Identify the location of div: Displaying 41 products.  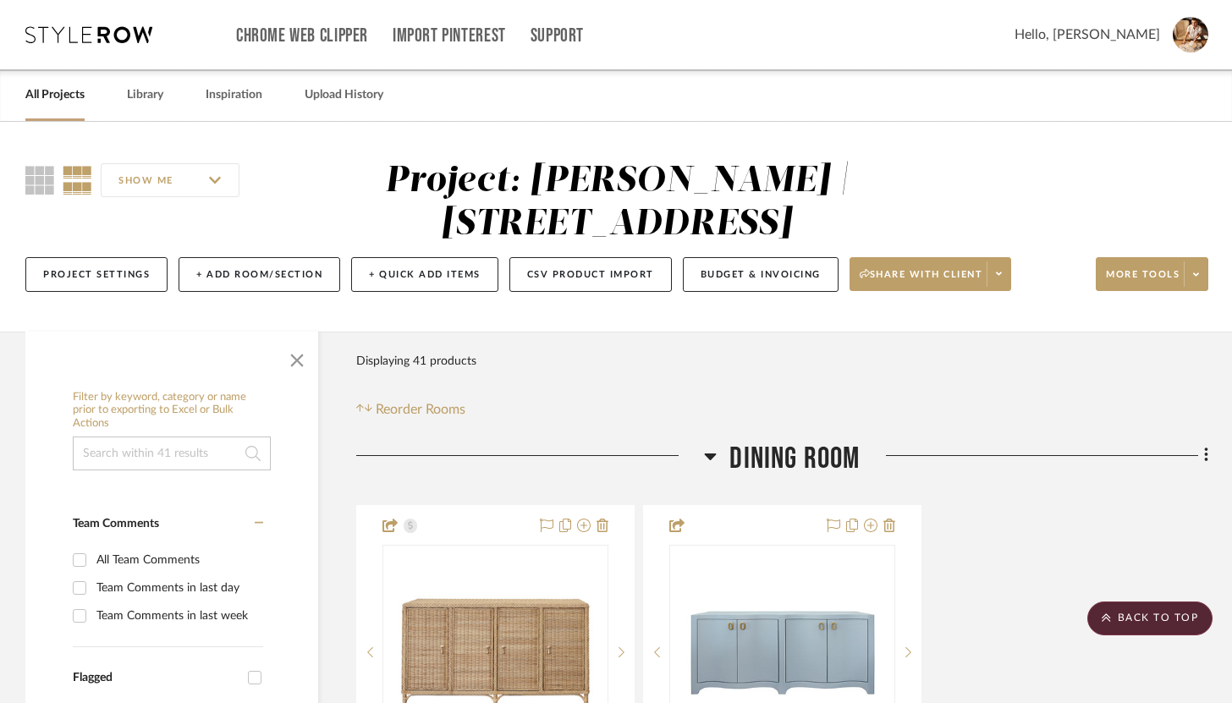
(416, 361).